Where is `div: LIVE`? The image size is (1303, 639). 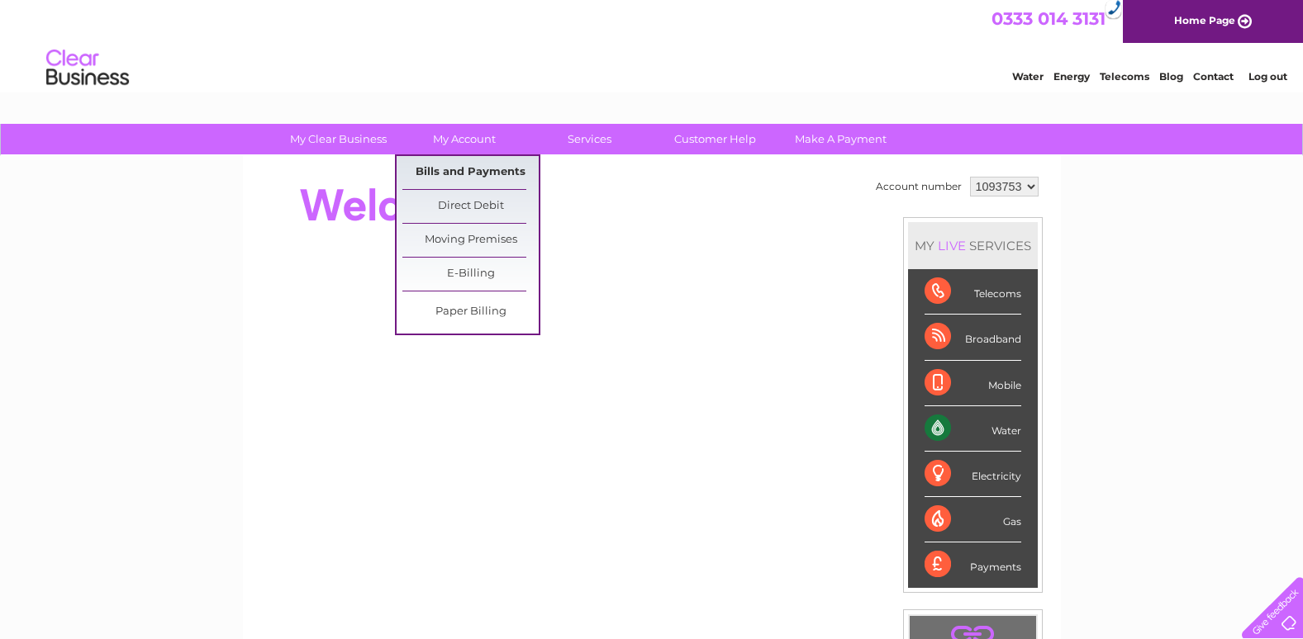 div: LIVE is located at coordinates (952, 245).